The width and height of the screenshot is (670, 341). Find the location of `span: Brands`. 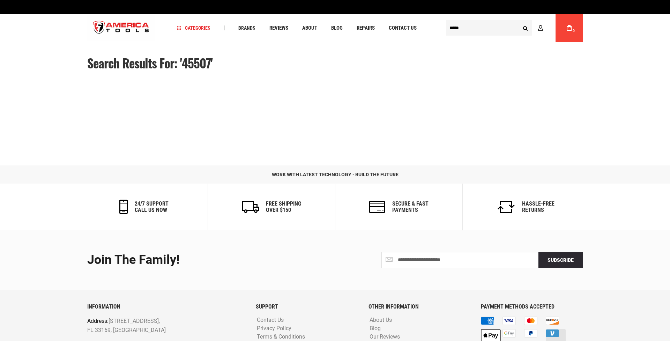

span: Brands is located at coordinates (247, 28).